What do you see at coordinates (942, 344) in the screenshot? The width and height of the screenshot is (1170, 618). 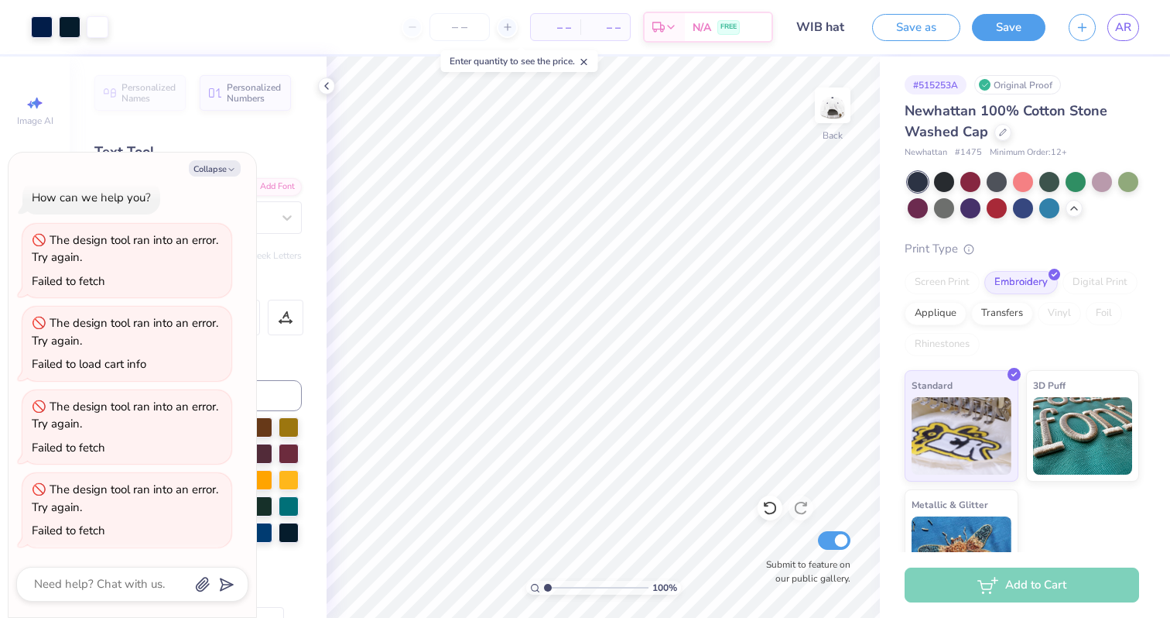 I see `div: Rhinestones` at bounding box center [942, 344].